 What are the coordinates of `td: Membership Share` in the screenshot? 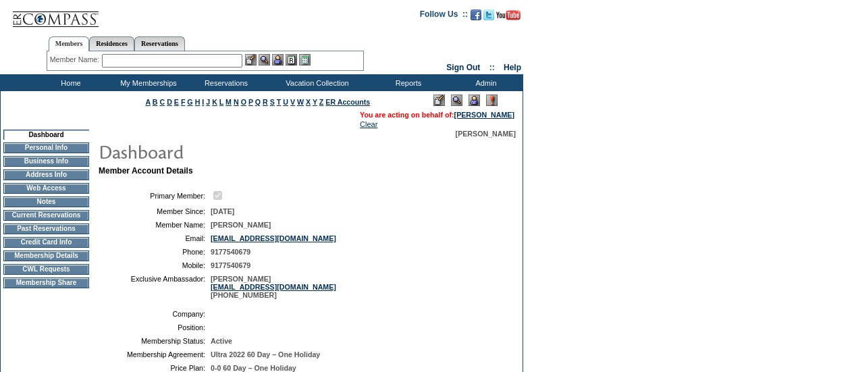 It's located at (46, 283).